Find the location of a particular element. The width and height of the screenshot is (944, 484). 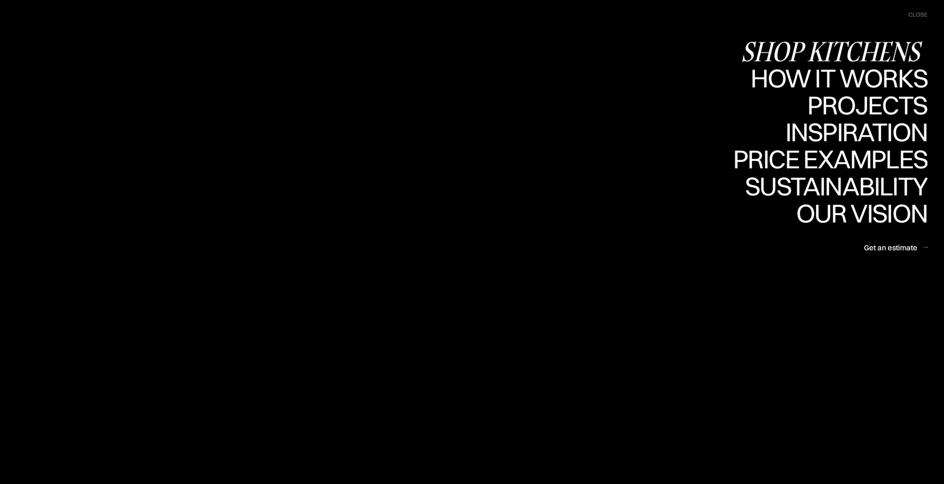

div: Get an estimate is located at coordinates (890, 247).